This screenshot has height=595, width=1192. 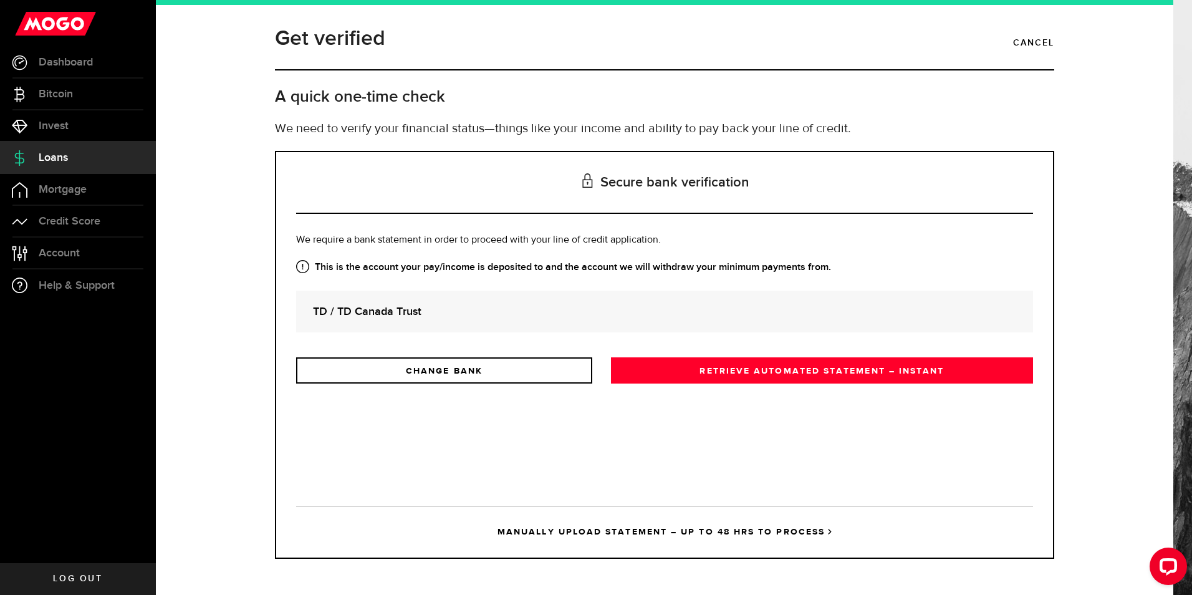 What do you see at coordinates (59, 253) in the screenshot?
I see `span: Account` at bounding box center [59, 253].